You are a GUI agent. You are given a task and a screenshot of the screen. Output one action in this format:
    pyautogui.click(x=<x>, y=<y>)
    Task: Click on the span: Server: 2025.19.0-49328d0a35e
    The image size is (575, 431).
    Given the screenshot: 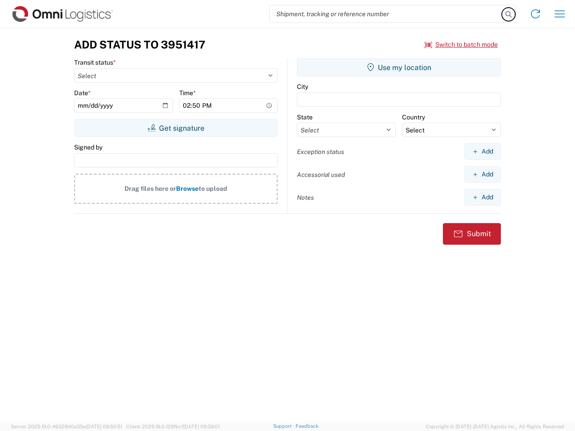 What is the action you would take?
    pyautogui.click(x=66, y=427)
    